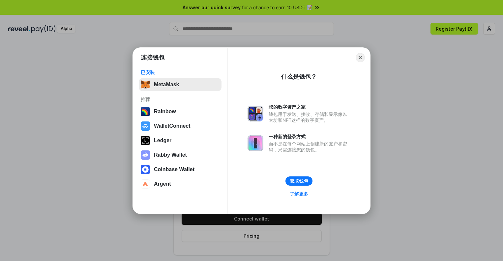 Image resolution: width=503 pixels, height=261 pixels. What do you see at coordinates (299, 181) in the screenshot?
I see `div: 获取钱包` at bounding box center [299, 181].